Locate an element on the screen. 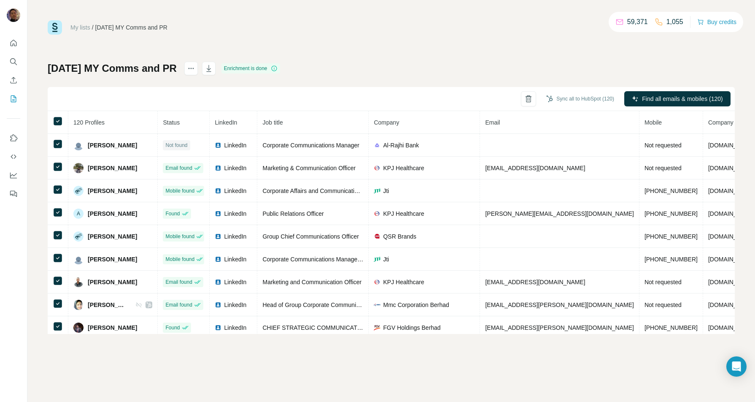  button: Search is located at coordinates (14, 62).